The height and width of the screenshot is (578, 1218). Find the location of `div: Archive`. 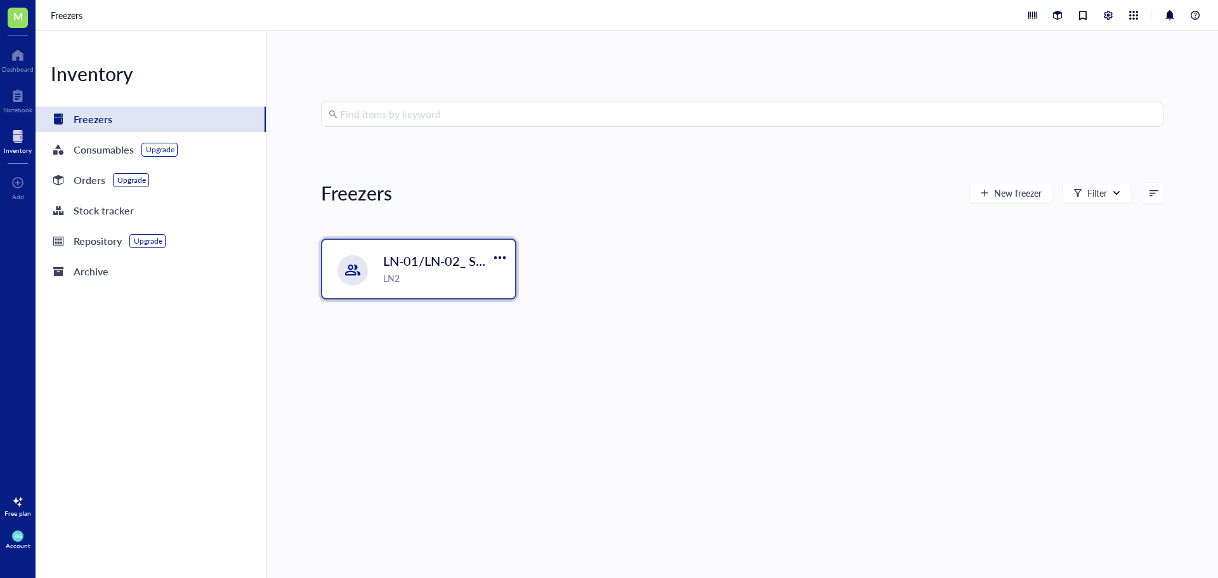

div: Archive is located at coordinates (91, 271).